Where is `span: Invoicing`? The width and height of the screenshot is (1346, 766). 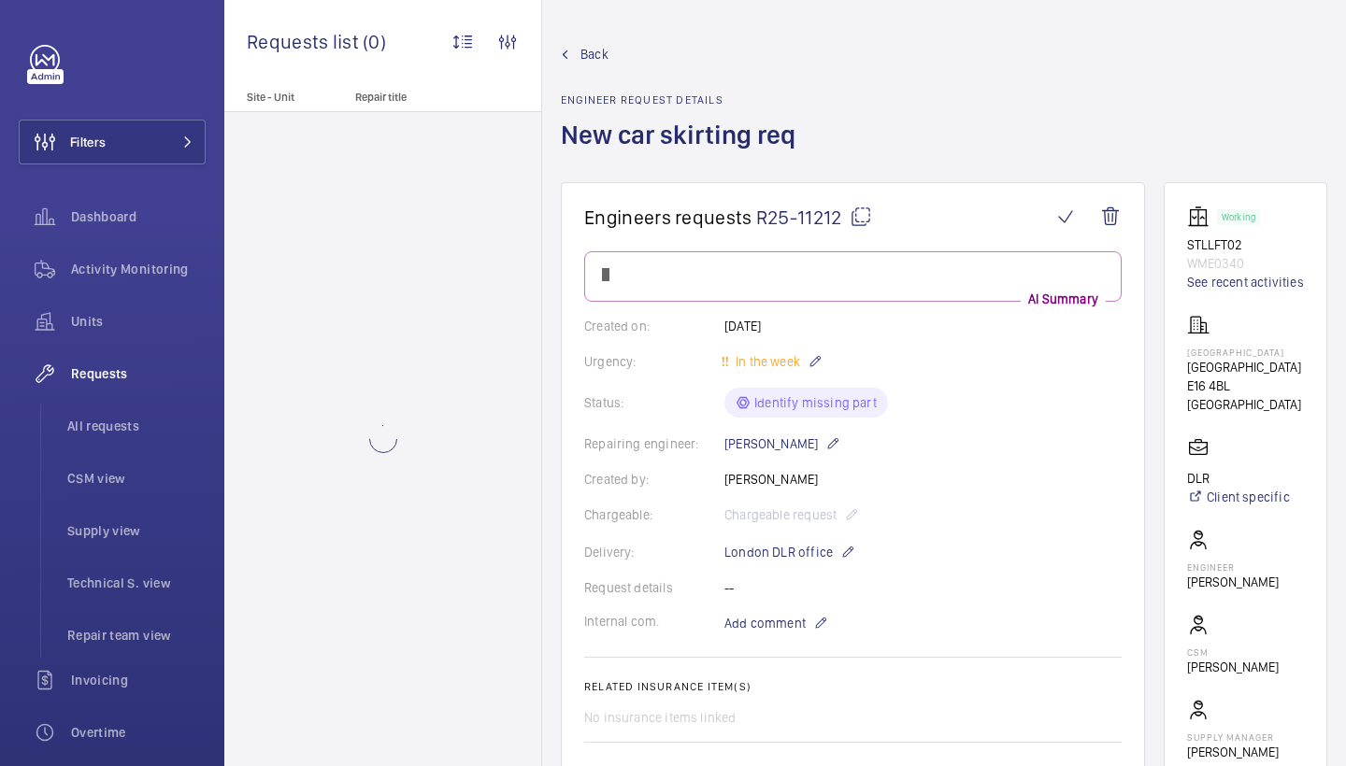 span: Invoicing is located at coordinates (138, 680).